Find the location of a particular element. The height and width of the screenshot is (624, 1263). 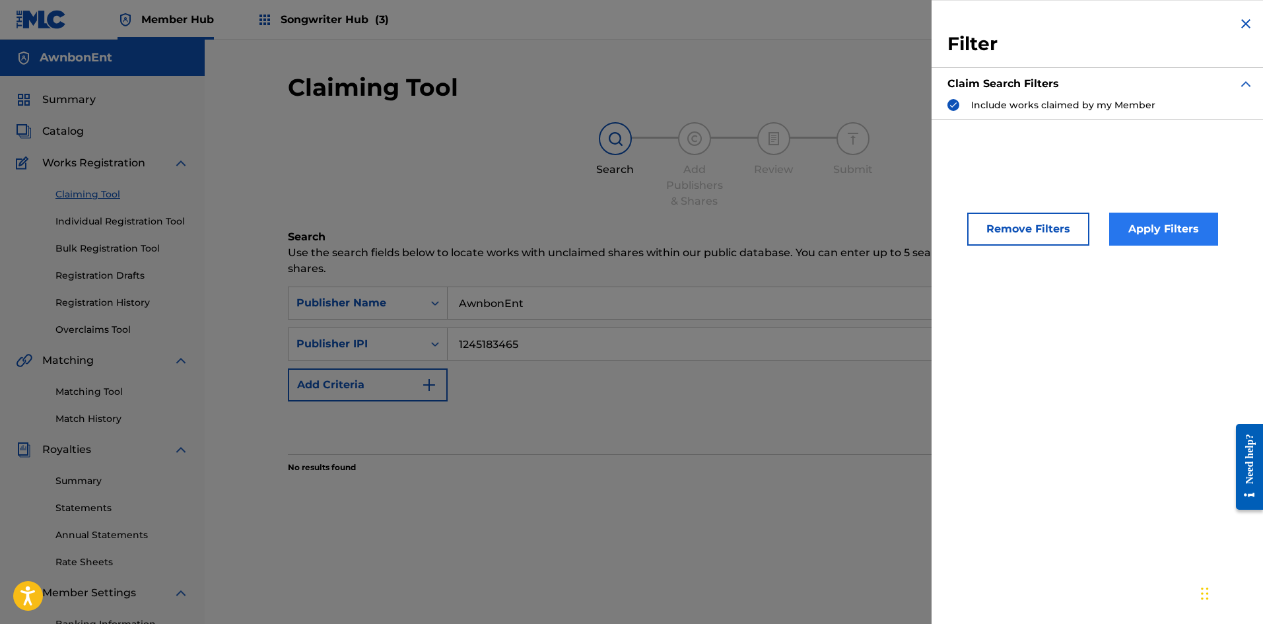

form: Search Form is located at coordinates (734, 370).